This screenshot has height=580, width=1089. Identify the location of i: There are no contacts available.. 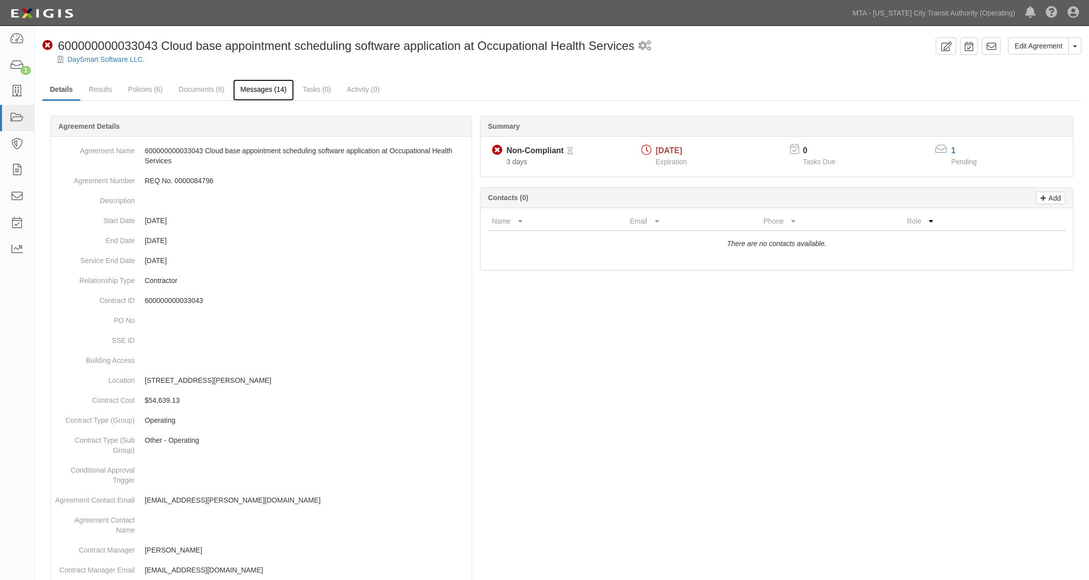
(776, 243).